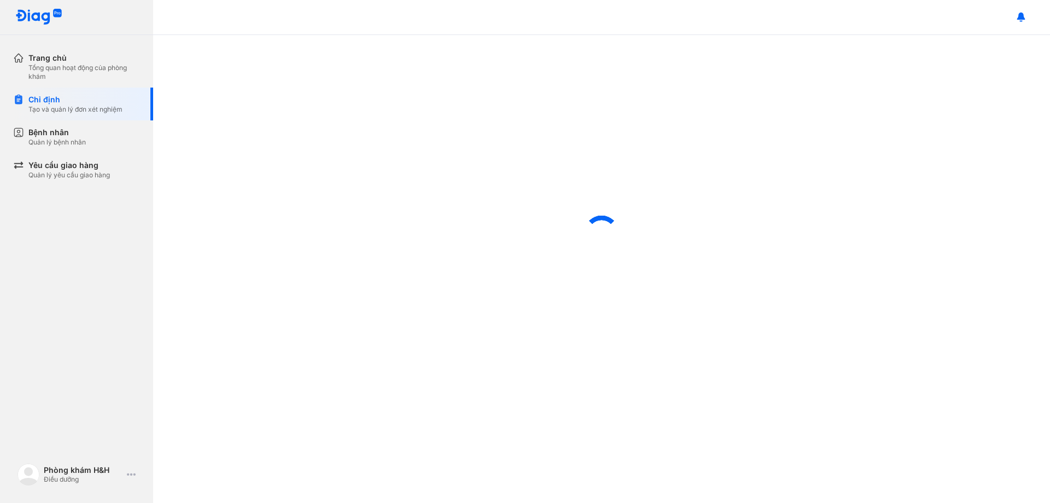 Image resolution: width=1050 pixels, height=503 pixels. Describe the element at coordinates (75, 100) in the screenshot. I see `div: Chỉ định` at that location.